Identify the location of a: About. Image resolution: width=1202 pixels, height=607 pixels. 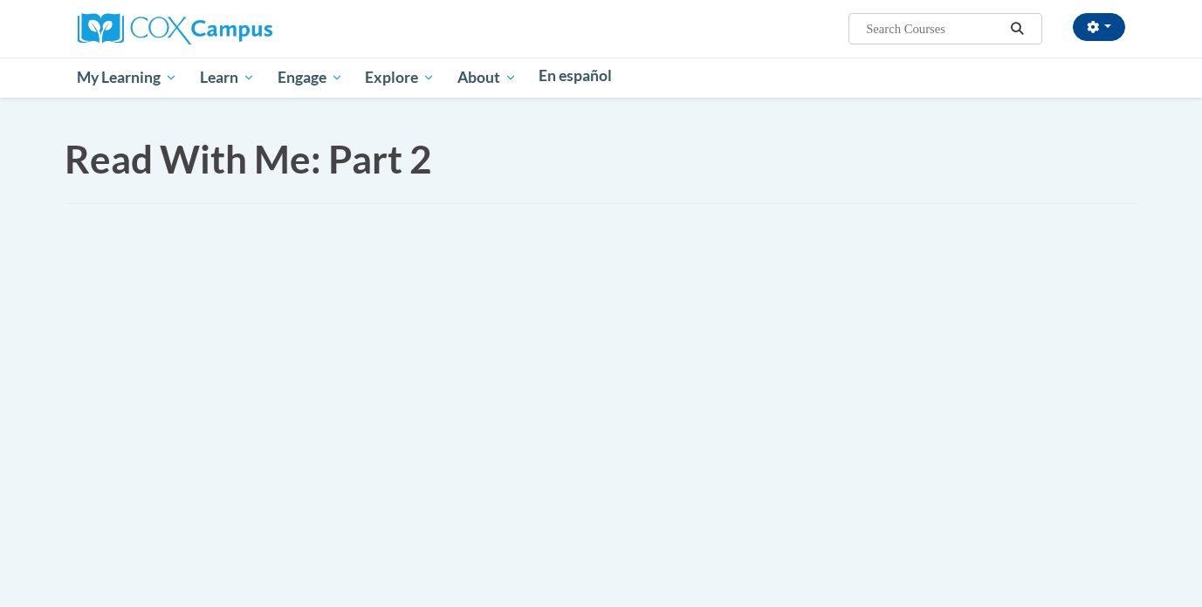
(487, 78).